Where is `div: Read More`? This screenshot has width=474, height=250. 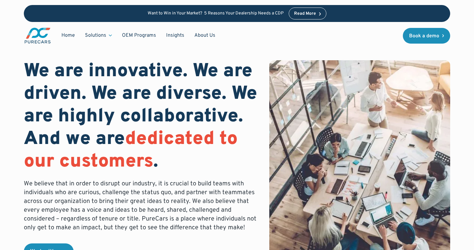
div: Read More is located at coordinates (305, 14).